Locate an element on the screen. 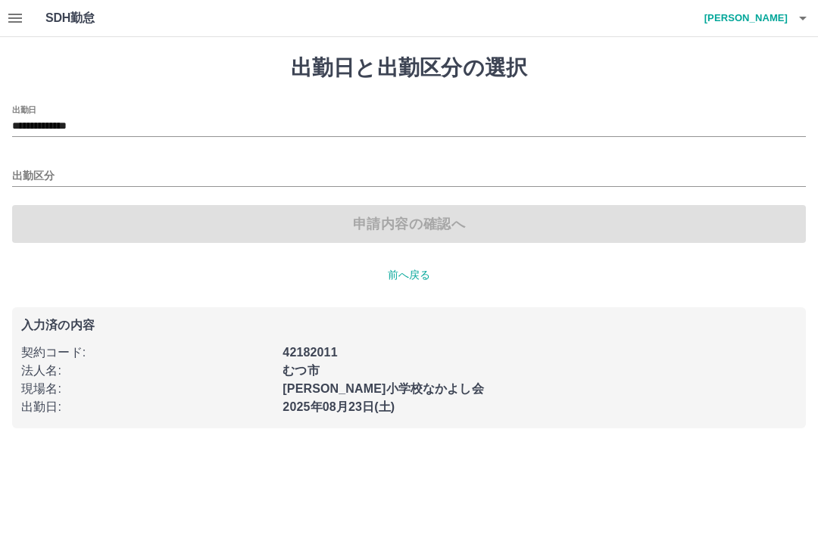  b: むつ市 is located at coordinates (301, 370).